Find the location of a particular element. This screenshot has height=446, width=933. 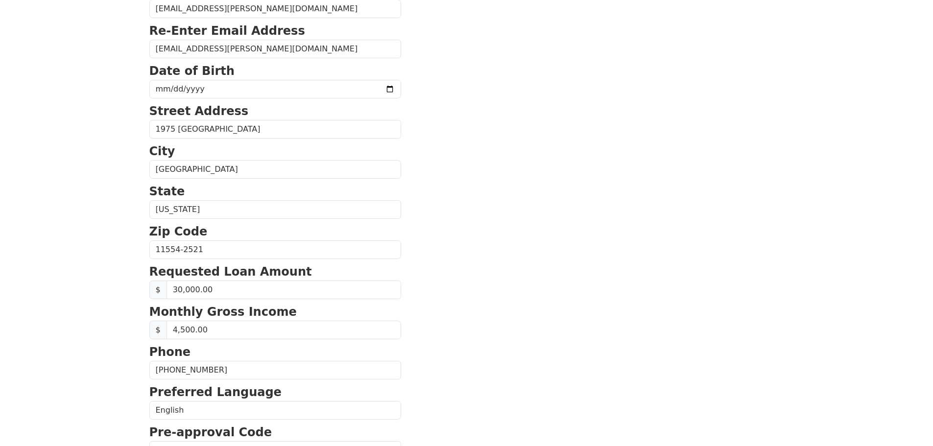

input: Requested Loan Amount is located at coordinates (284, 290).